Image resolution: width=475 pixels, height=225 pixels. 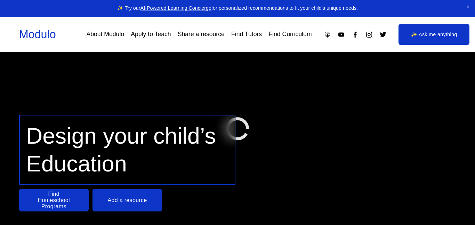 What do you see at coordinates (124, 149) in the screenshot?
I see `span: Design your child’s Education` at bounding box center [124, 149].